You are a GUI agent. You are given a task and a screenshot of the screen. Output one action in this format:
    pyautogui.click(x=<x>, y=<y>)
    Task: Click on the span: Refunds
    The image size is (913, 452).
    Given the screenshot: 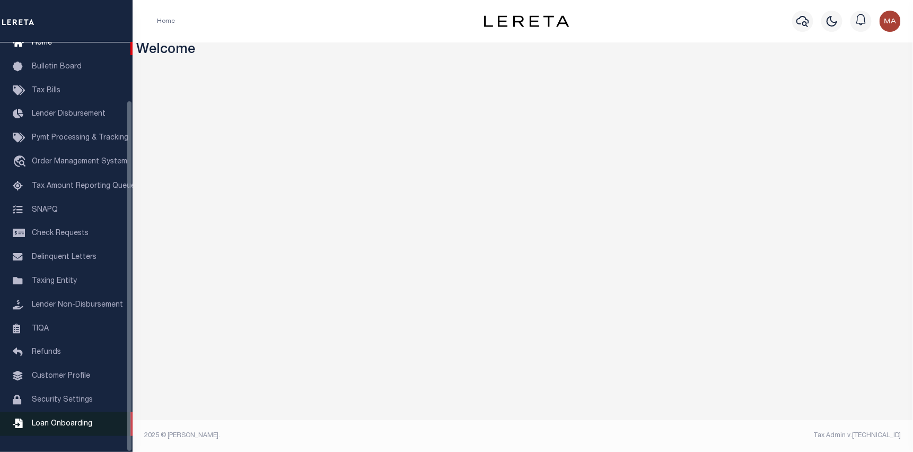 What is the action you would take?
    pyautogui.click(x=46, y=352)
    